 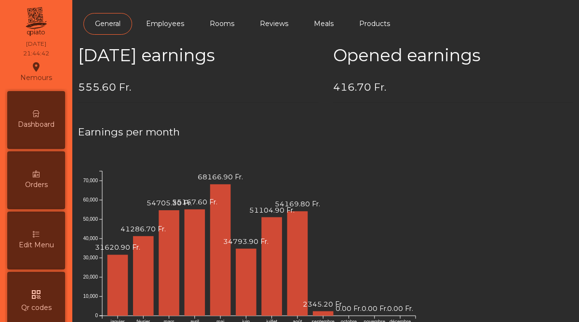 I want to click on h4: 555.60 Fr., so click(x=198, y=87).